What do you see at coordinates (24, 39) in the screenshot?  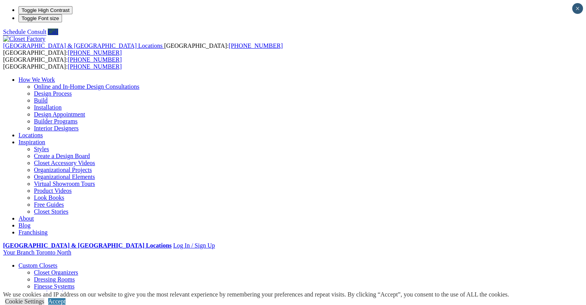 I see `img: Closet Factory` at bounding box center [24, 39].